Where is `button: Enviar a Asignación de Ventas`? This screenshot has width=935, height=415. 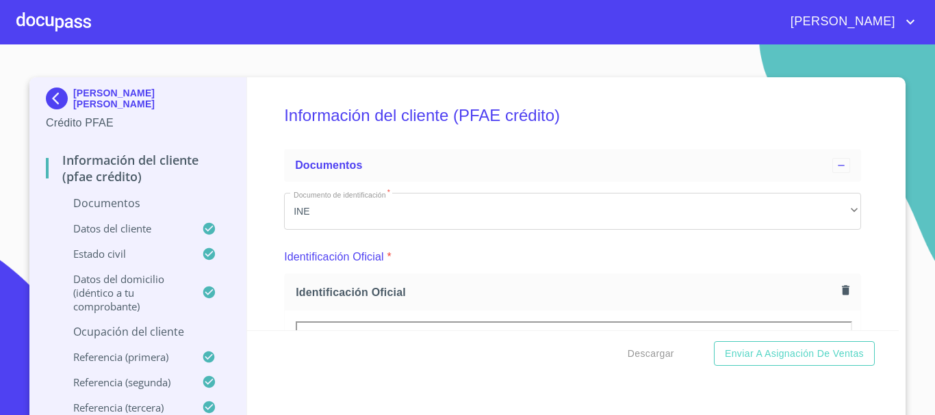
button: Enviar a Asignación de Ventas is located at coordinates (794, 354).